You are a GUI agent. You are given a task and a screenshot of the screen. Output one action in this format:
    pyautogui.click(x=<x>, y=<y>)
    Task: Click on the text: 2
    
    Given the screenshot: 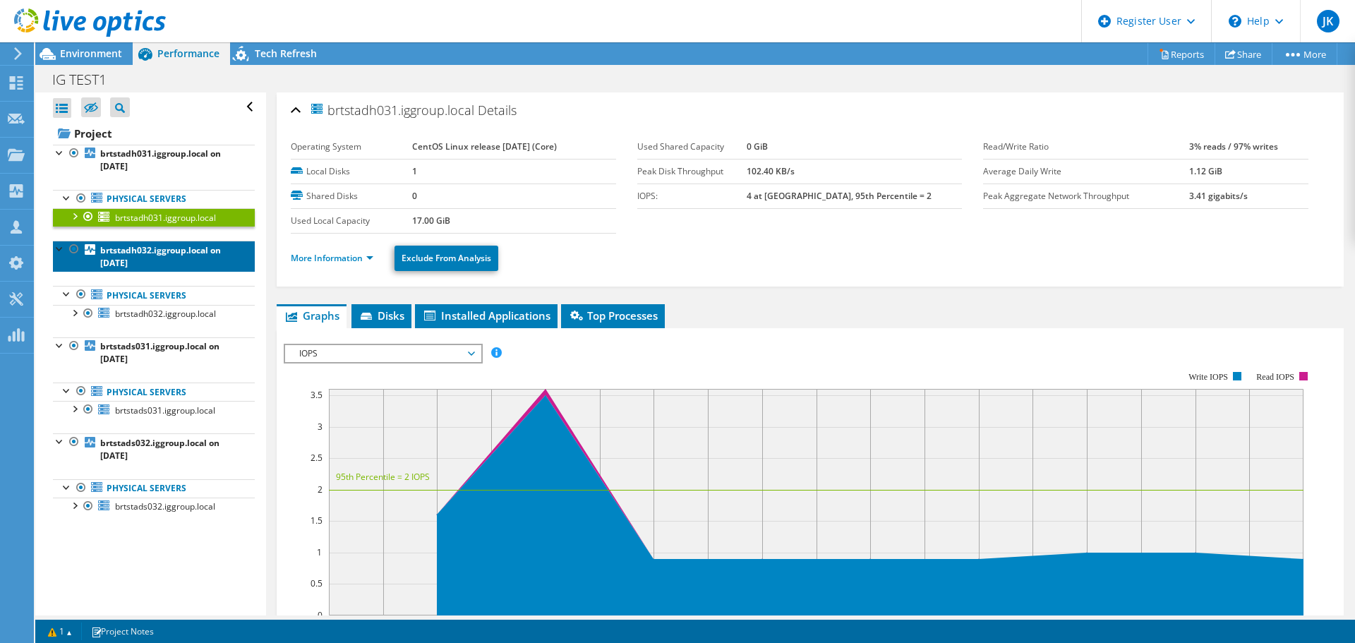 What is the action you would take?
    pyautogui.click(x=320, y=489)
    